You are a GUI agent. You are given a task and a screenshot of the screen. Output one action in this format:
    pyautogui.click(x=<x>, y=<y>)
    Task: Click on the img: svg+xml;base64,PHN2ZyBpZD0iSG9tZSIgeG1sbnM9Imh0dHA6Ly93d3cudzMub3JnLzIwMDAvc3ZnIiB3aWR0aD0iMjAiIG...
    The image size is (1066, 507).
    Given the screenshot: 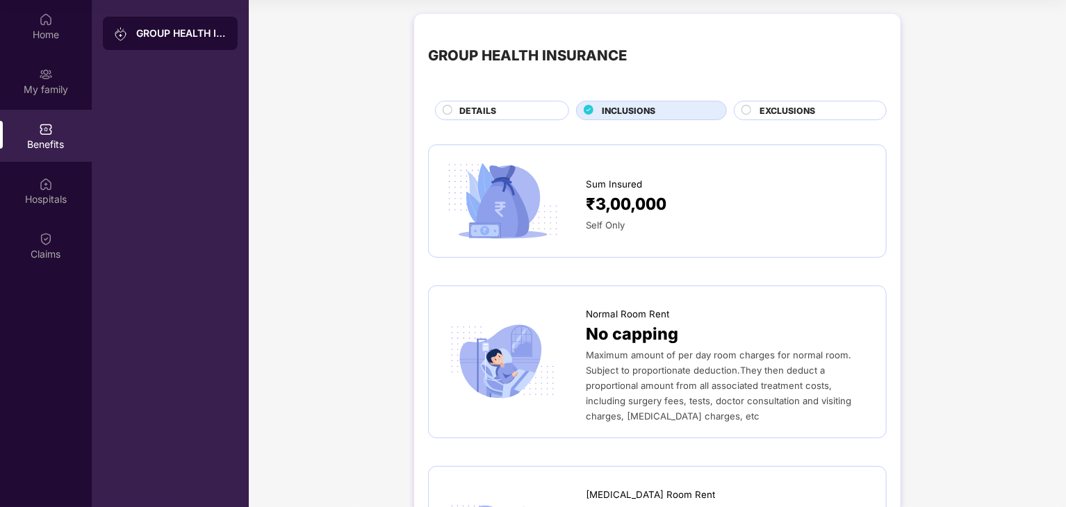 What is the action you would take?
    pyautogui.click(x=46, y=19)
    